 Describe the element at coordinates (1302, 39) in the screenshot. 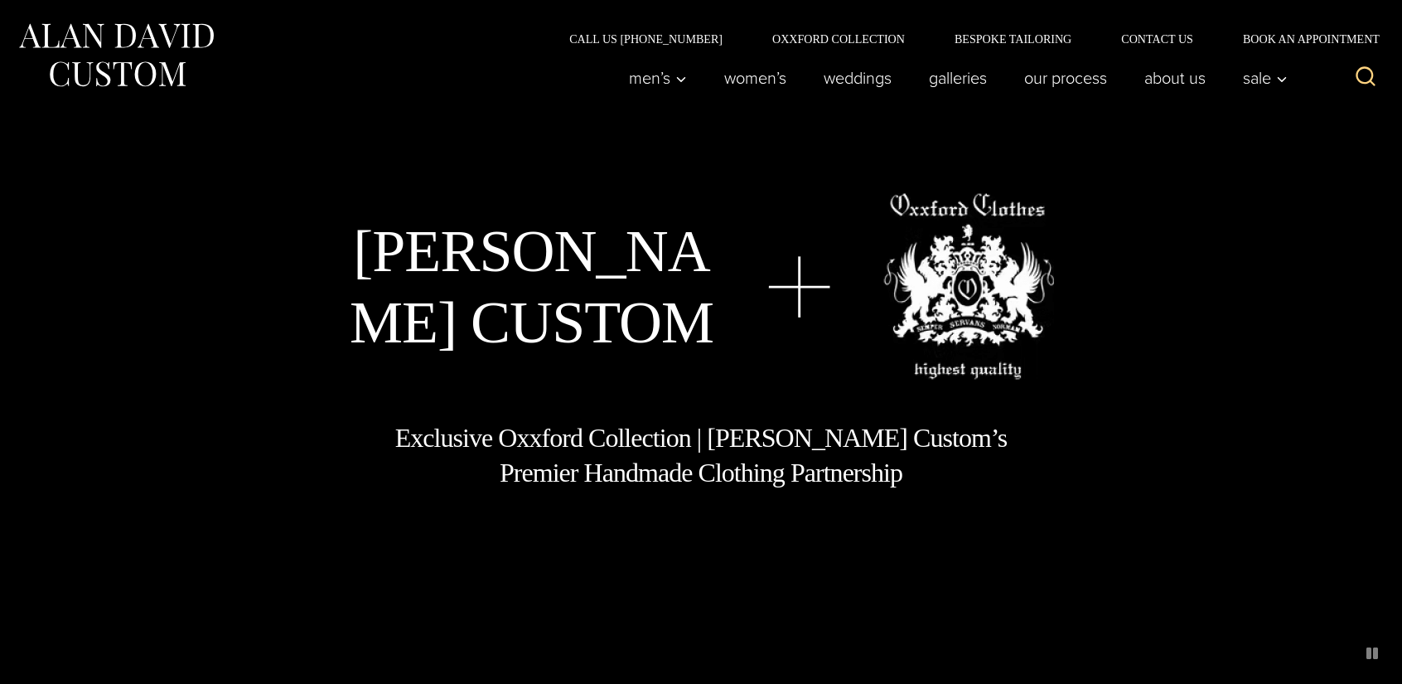

I see `a: Book an Appointment` at that location.